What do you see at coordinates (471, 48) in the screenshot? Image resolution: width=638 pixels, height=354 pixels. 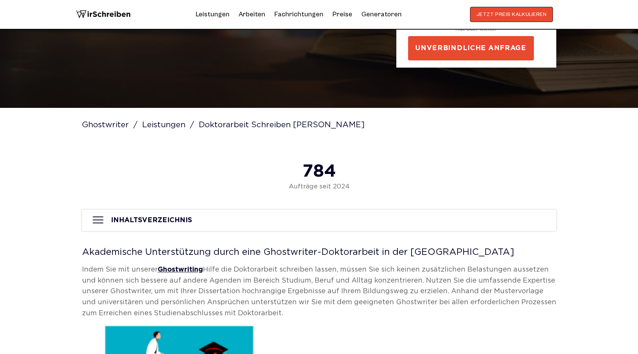 I see `button: UNVERBINDLICHE ANFRAGE` at bounding box center [471, 48].